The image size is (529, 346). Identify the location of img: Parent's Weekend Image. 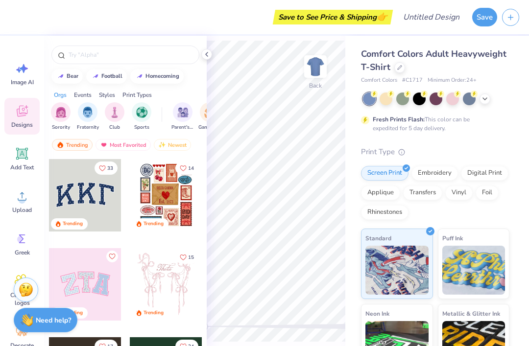
(183, 112).